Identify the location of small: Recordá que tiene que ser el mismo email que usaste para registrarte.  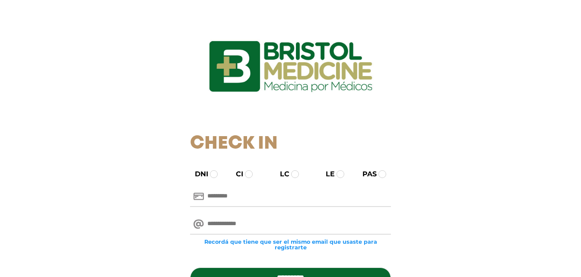
(290, 244).